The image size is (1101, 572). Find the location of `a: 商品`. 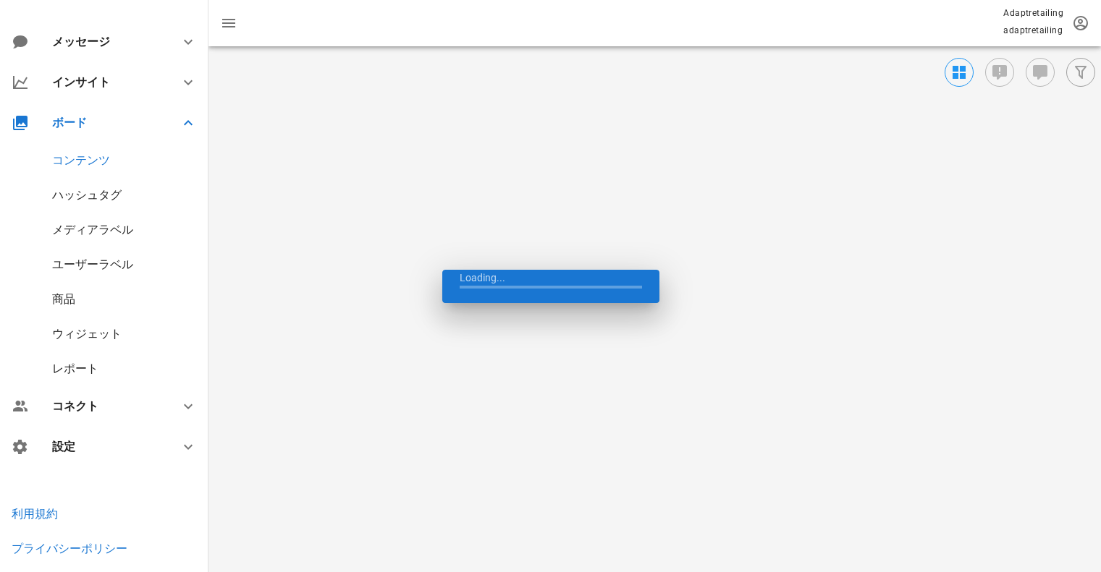

a: 商品 is located at coordinates (64, 299).